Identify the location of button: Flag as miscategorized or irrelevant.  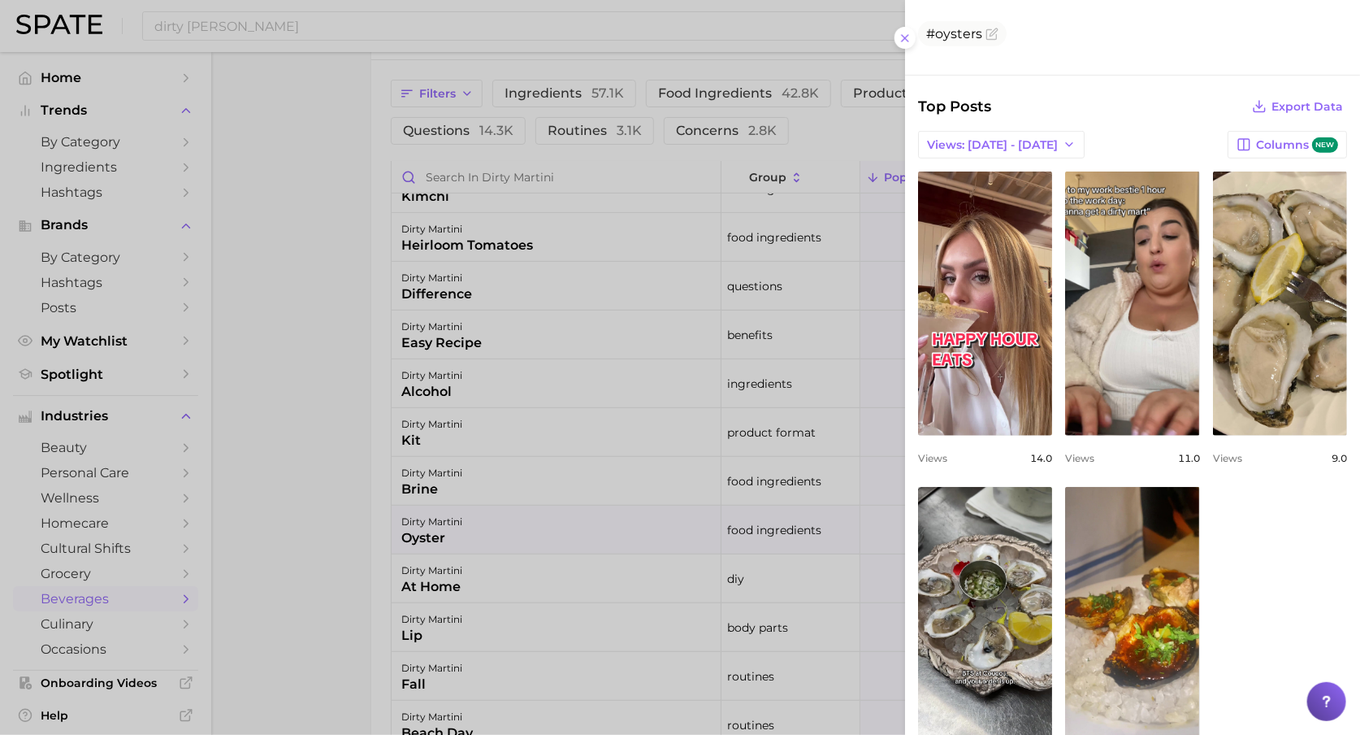
(992, 34).